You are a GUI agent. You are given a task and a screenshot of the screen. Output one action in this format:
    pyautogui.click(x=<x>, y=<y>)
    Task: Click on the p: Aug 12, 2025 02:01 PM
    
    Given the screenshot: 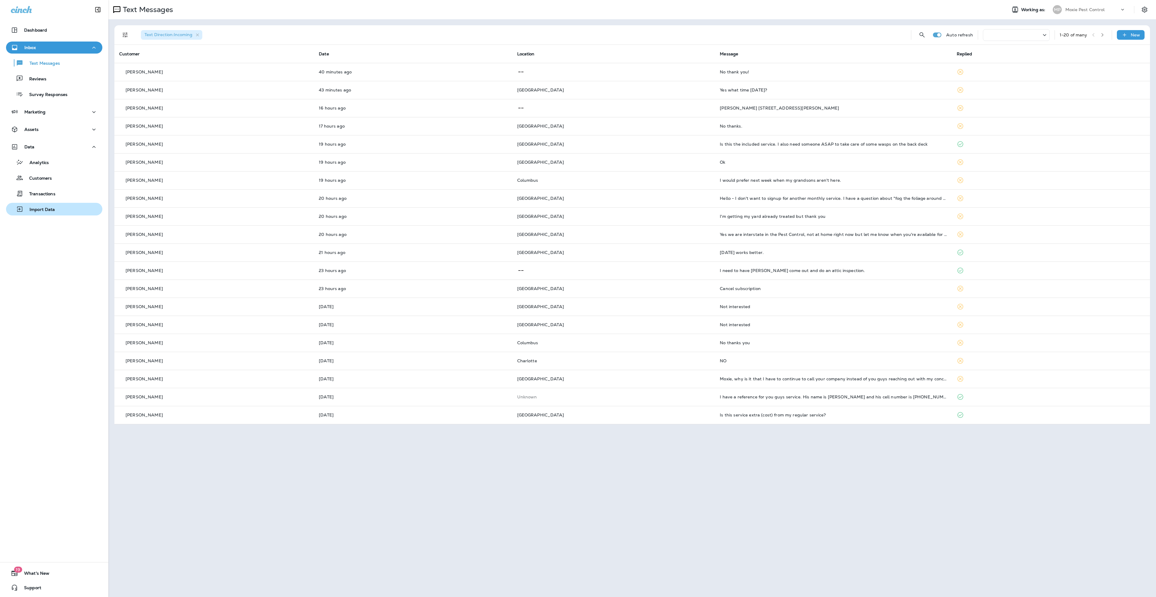 What is the action you would take?
    pyautogui.click(x=413, y=180)
    